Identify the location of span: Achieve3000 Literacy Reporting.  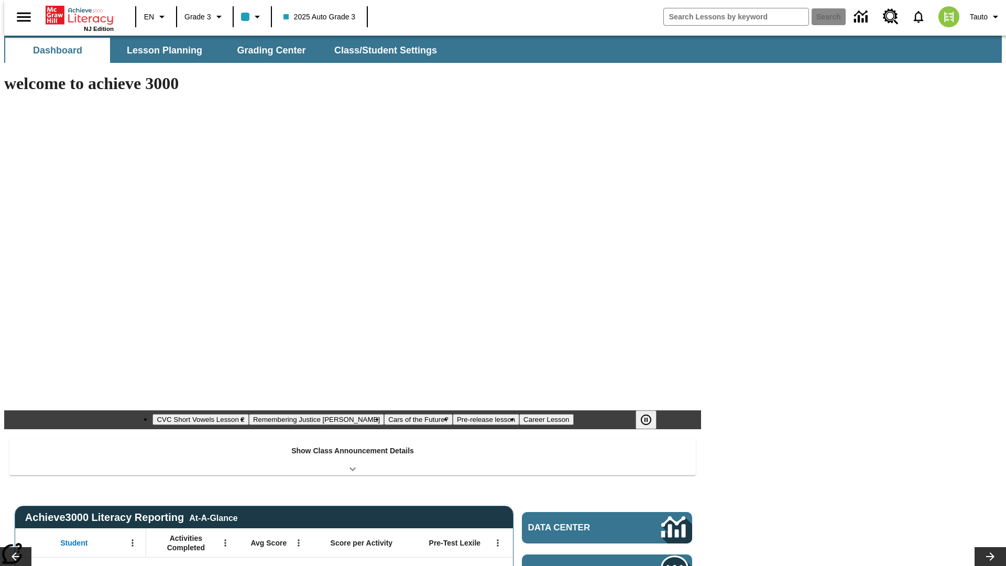
(132, 517).